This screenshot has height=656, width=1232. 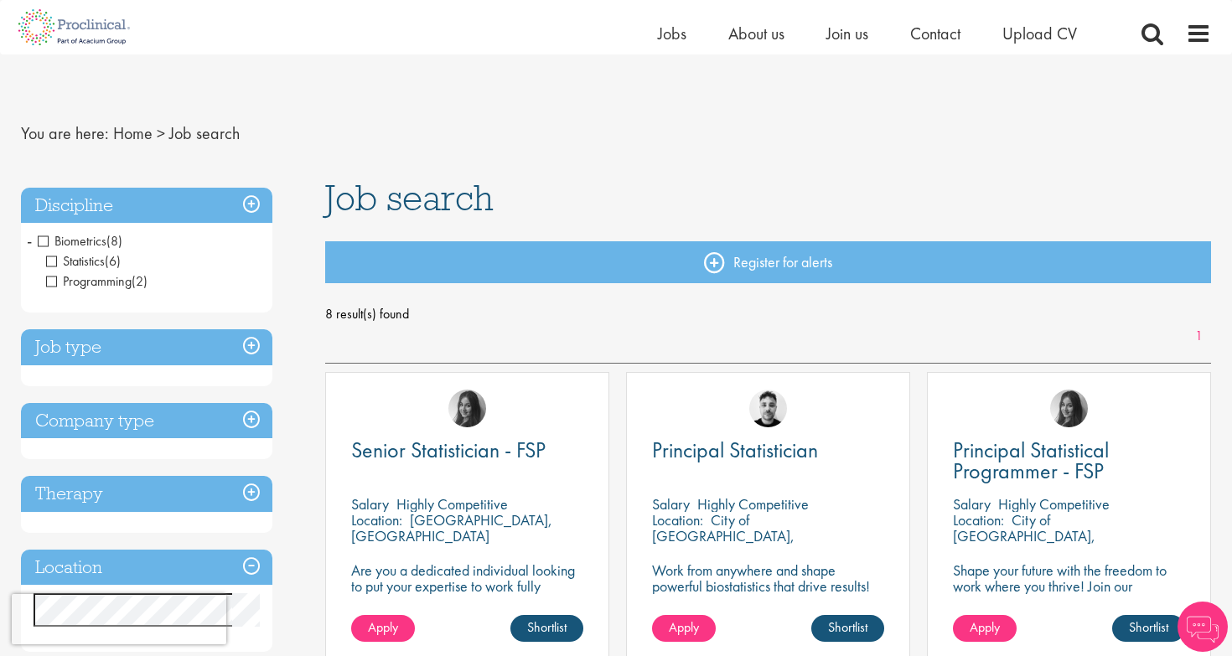 I want to click on a: Join us, so click(x=847, y=34).